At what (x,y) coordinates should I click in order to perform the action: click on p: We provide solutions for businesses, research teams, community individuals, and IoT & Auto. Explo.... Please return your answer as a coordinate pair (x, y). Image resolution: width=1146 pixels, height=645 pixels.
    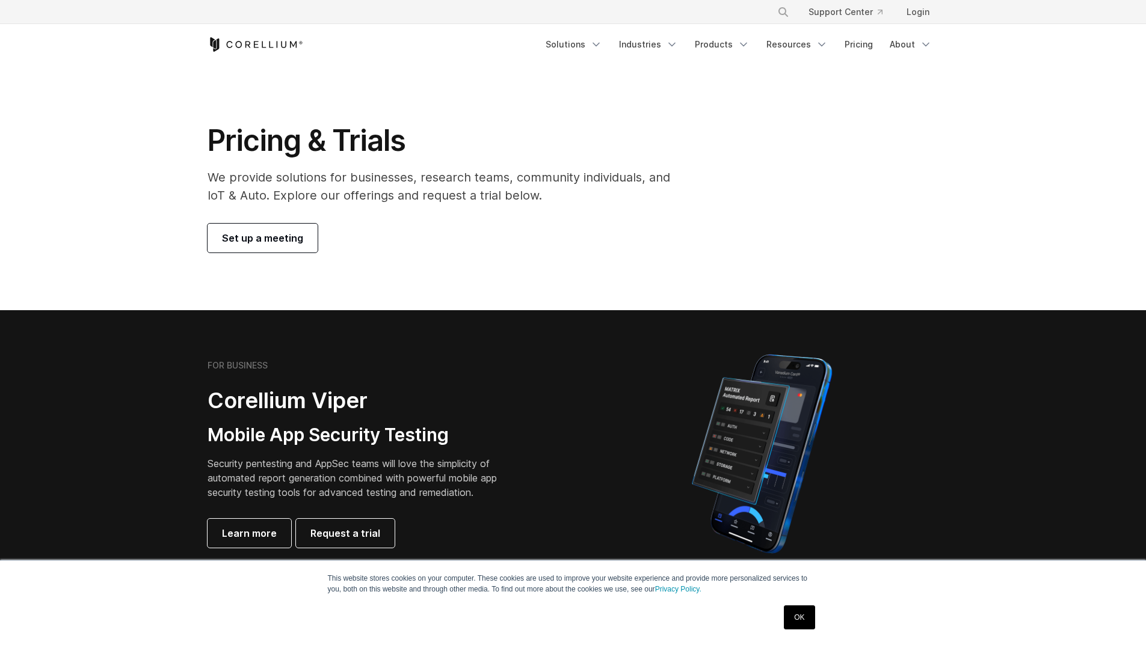
    Looking at the image, I should click on (447, 186).